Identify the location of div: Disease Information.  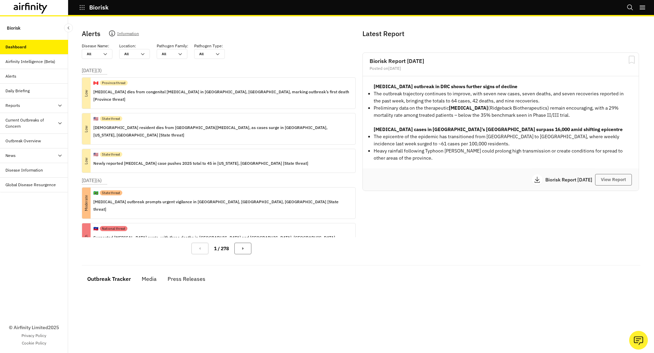
(24, 170).